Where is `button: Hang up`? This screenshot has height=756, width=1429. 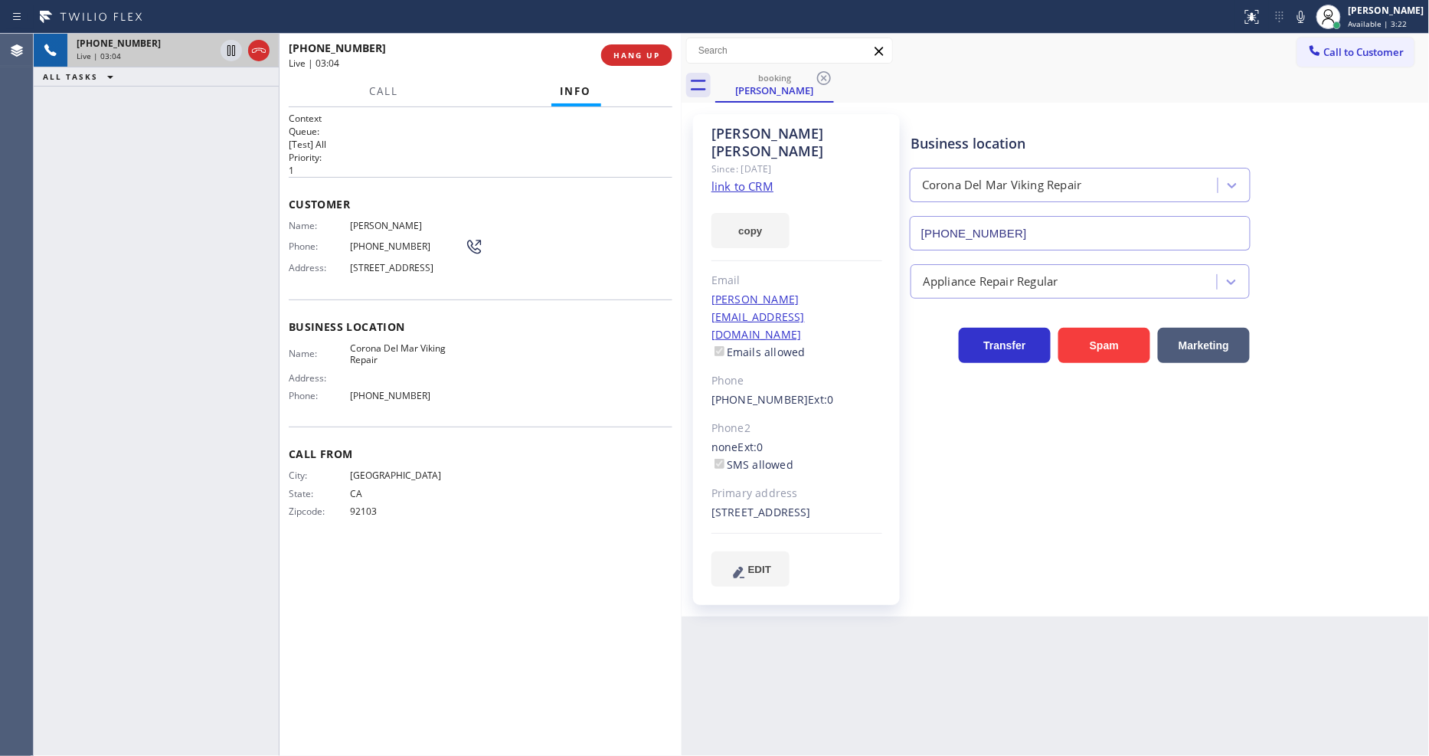 button: Hang up is located at coordinates (259, 51).